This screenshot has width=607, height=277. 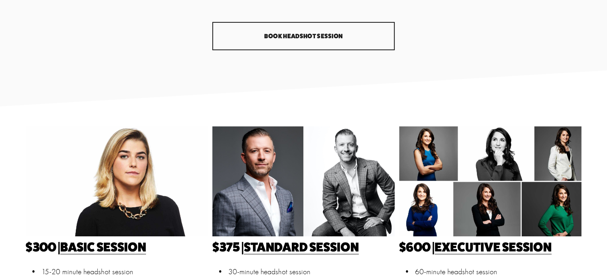 I want to click on h3: $300 |, so click(x=117, y=247).